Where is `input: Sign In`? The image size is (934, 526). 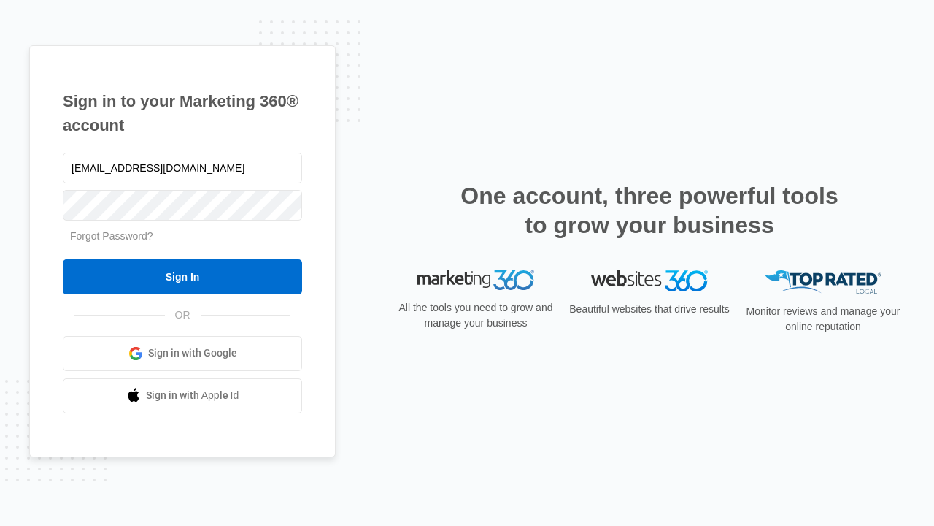 input: Sign In is located at coordinates (182, 277).